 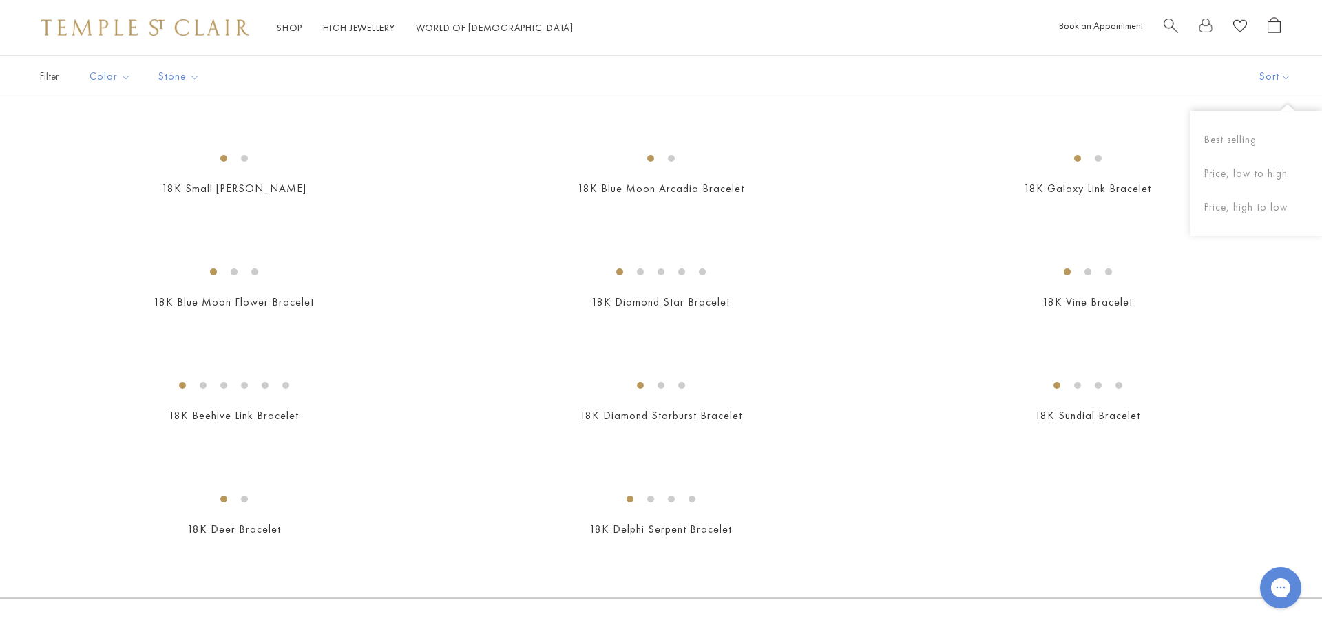 I want to click on a: Book an Appointment, so click(x=1101, y=25).